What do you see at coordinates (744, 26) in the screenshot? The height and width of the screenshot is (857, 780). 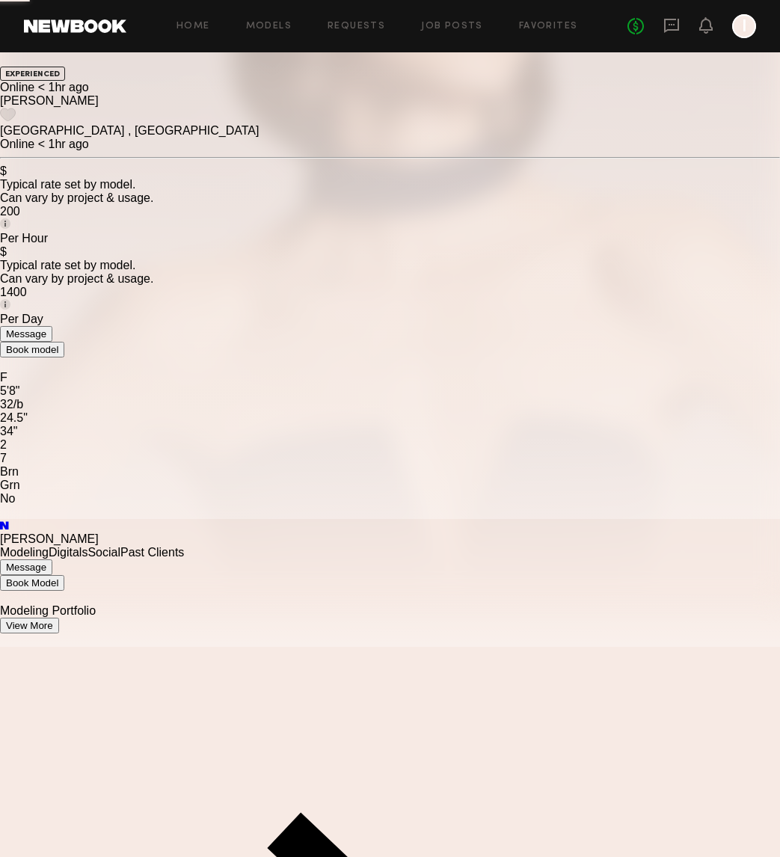 I see `a: I` at bounding box center [744, 26].